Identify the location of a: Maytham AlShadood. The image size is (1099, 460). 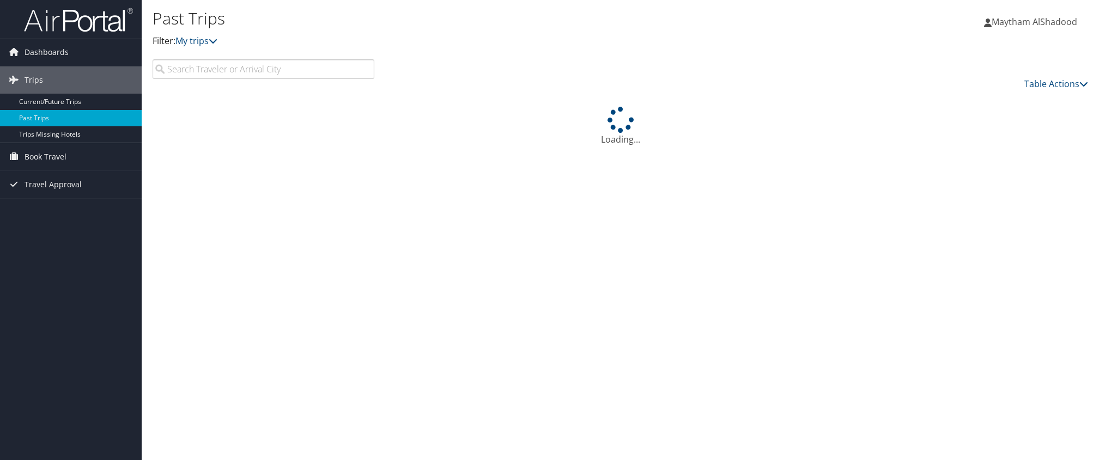
(1035, 22).